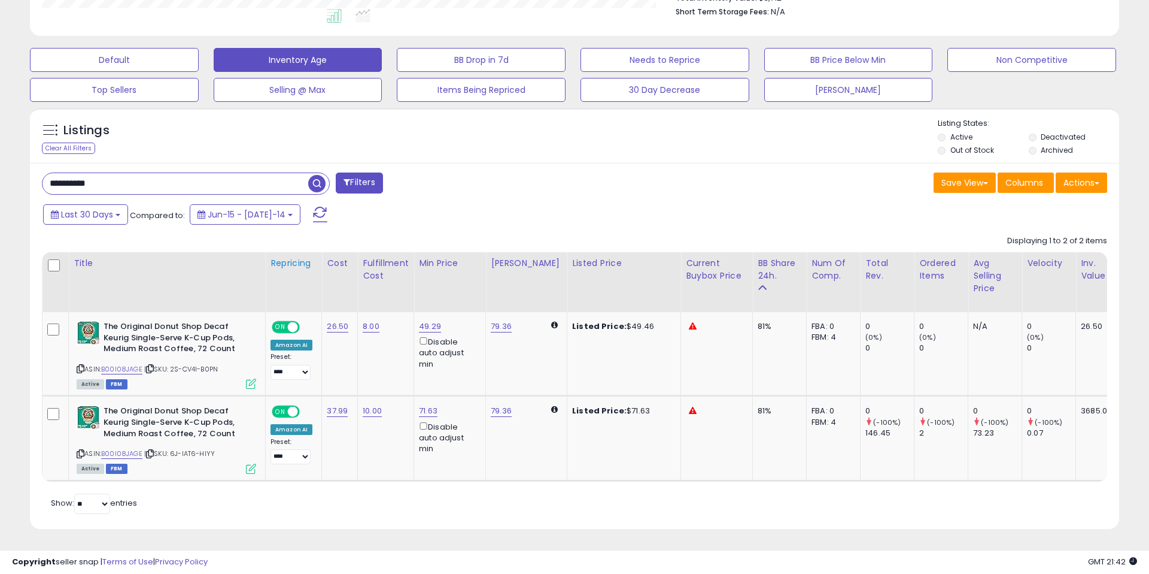 The width and height of the screenshot is (1149, 574). I want to click on button: Columns, so click(1026, 183).